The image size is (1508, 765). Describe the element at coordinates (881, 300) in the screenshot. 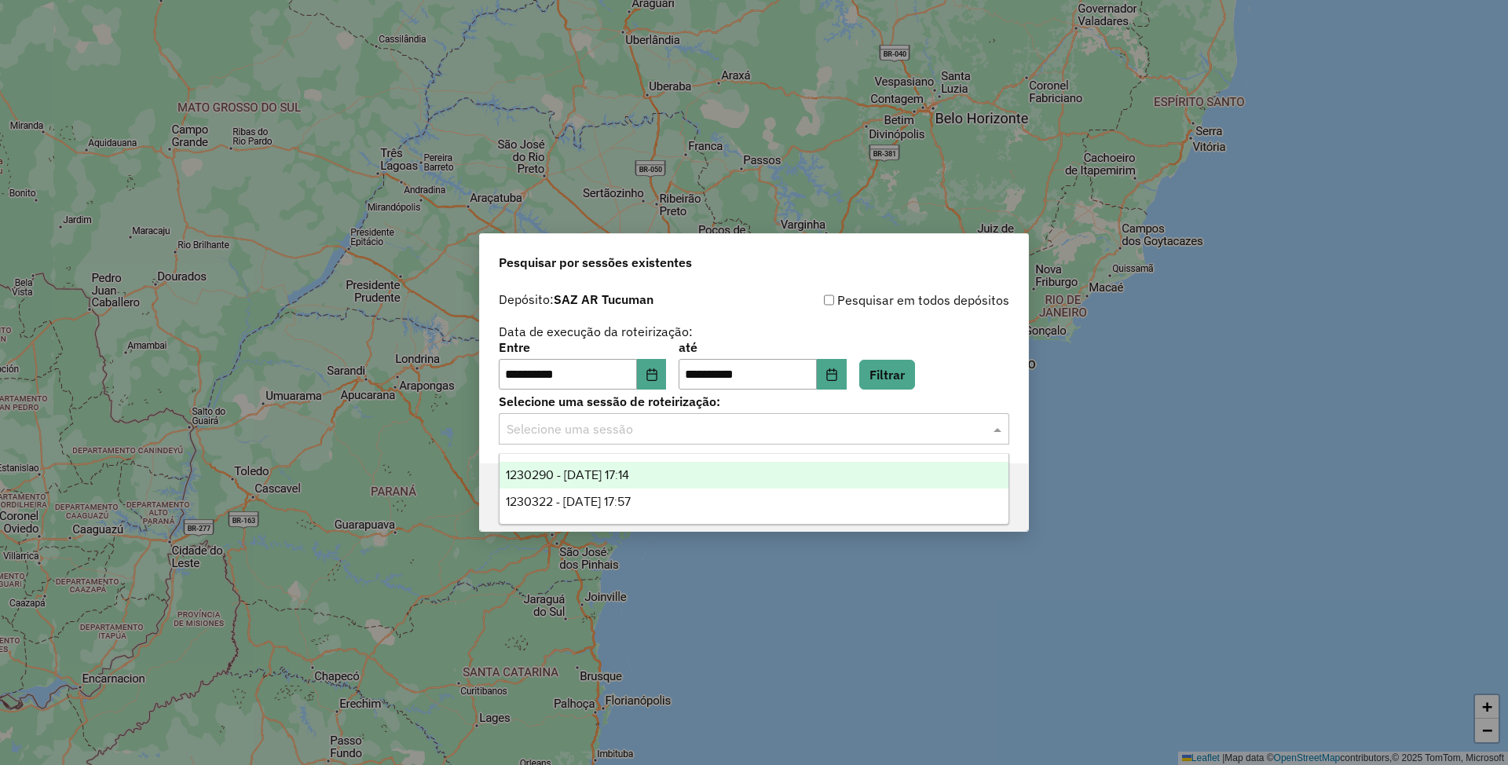

I see `div: Pesquisar em todos depósitos` at that location.